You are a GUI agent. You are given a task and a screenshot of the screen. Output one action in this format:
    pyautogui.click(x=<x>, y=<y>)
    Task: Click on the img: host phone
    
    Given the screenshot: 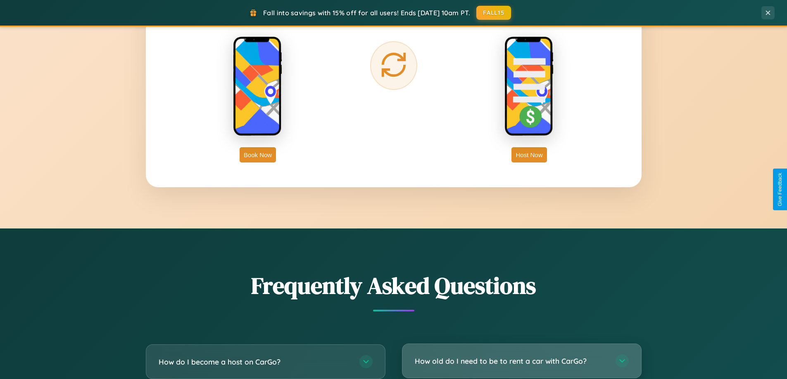 What is the action you would take?
    pyautogui.click(x=529, y=87)
    